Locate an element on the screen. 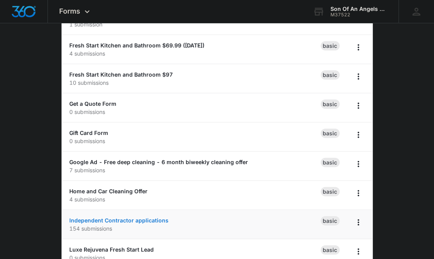 This screenshot has height=259, width=434. p: 154 submissions is located at coordinates (195, 228).